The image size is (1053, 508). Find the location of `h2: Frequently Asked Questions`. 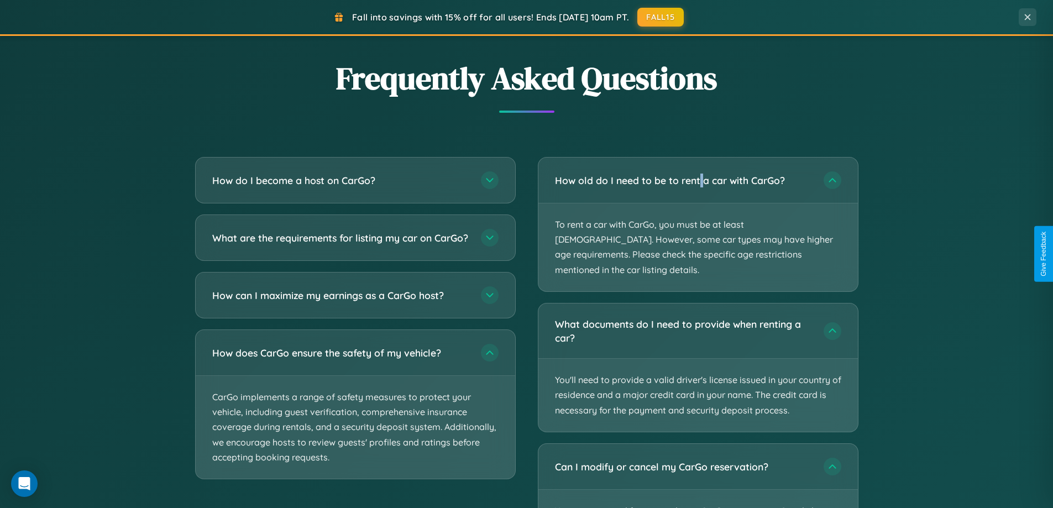

h2: Frequently Asked Questions is located at coordinates (527, 78).